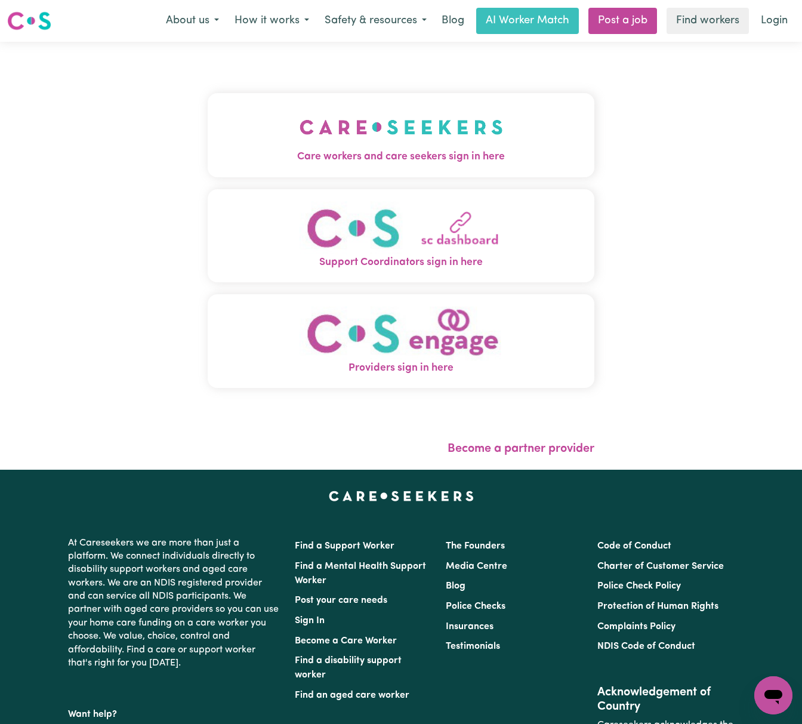 This screenshot has height=724, width=802. What do you see at coordinates (174, 603) in the screenshot?
I see `p: At Careseekers we are more than just a platform. We connect individuals directly to disability su...` at bounding box center [174, 603].